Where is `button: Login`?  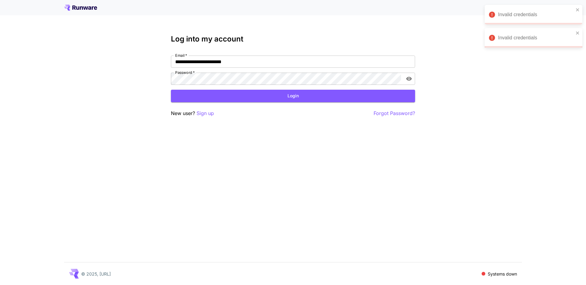
button: Login is located at coordinates (293, 96).